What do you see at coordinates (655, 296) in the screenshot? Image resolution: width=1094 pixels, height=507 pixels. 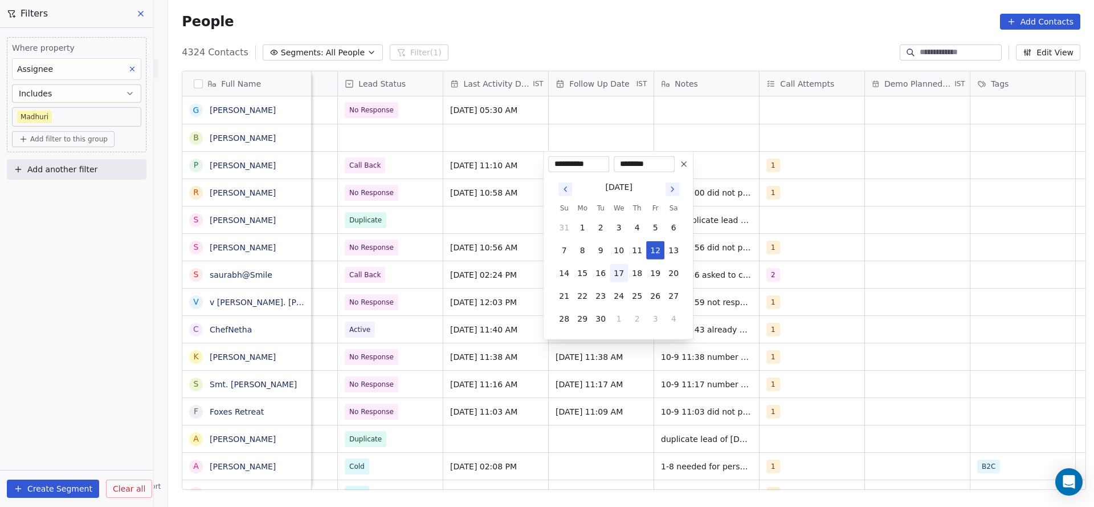 I see `button: 26` at bounding box center [655, 296].